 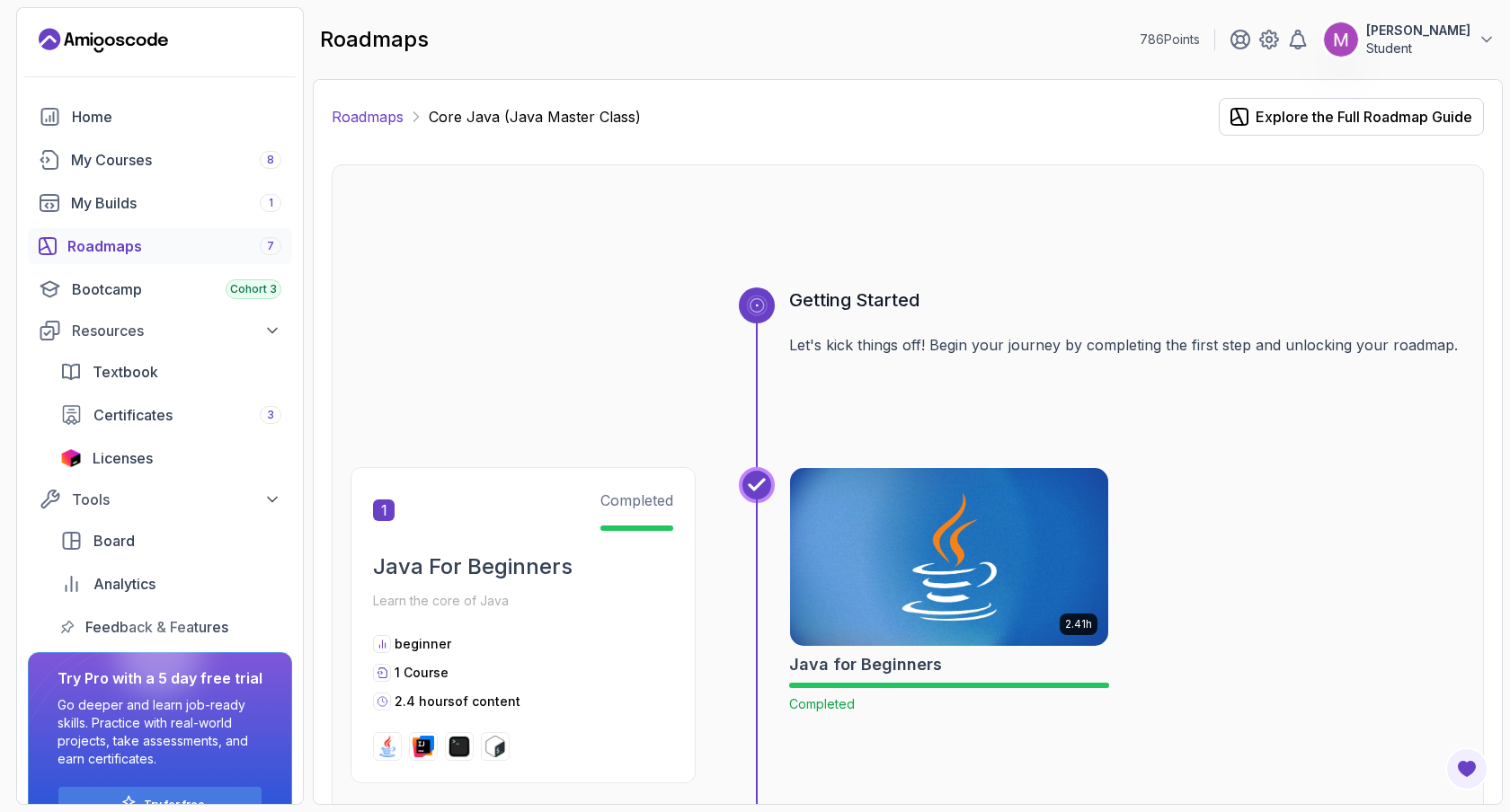 I want to click on button: Tools, so click(x=160, y=499).